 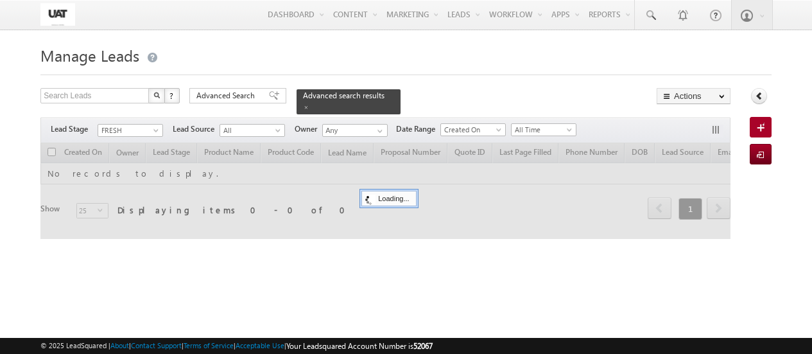 I want to click on span: Created On, so click(x=471, y=130).